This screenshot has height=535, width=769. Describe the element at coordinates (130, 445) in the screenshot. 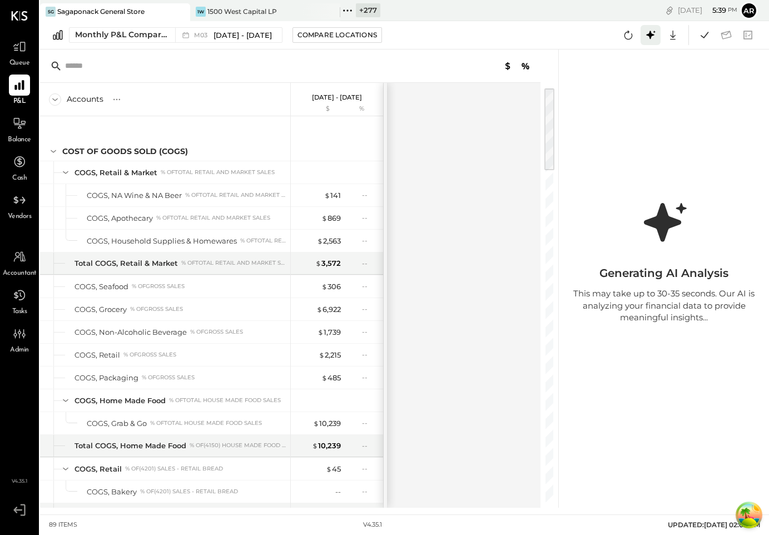

I see `div: Total COGS, Home Made Food` at that location.